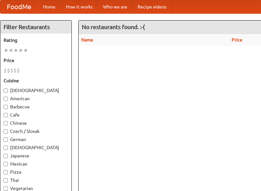 This screenshot has width=261, height=191. I want to click on label: Mexican, so click(36, 164).